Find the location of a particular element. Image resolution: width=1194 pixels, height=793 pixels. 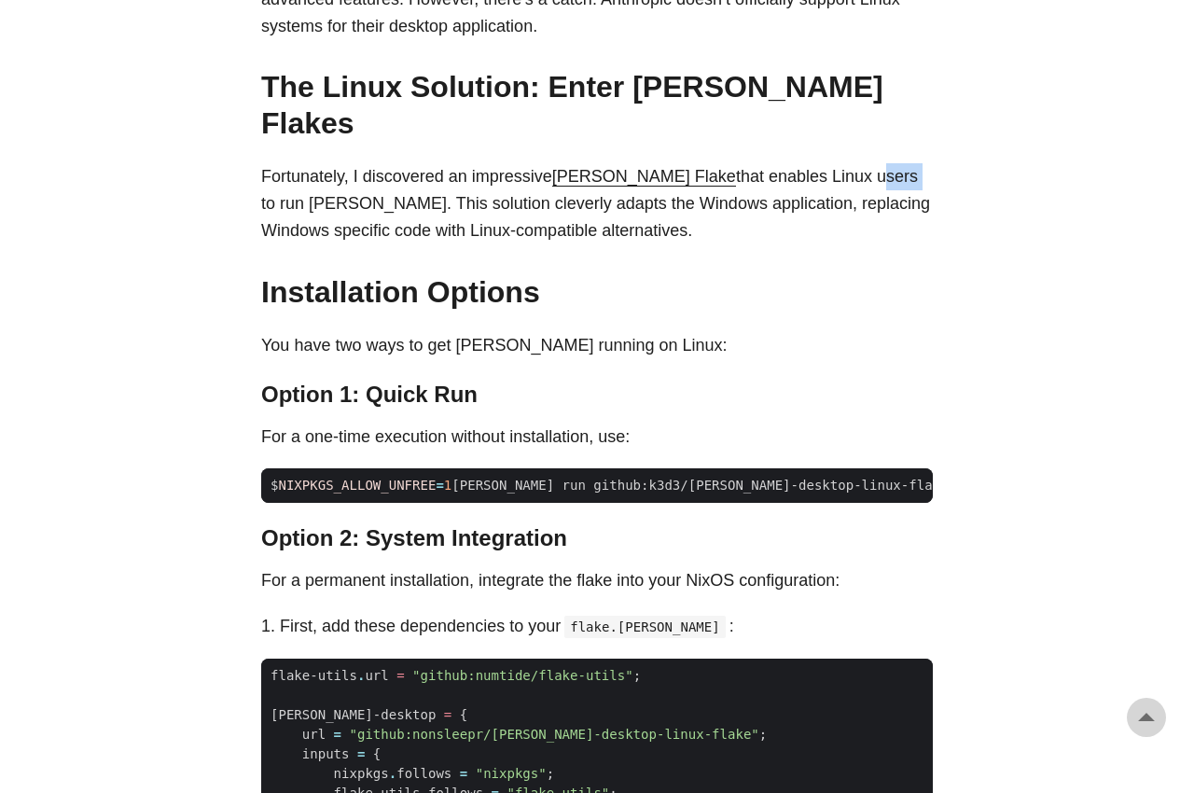

li: First, add these dependencies to your : is located at coordinates (606, 626).